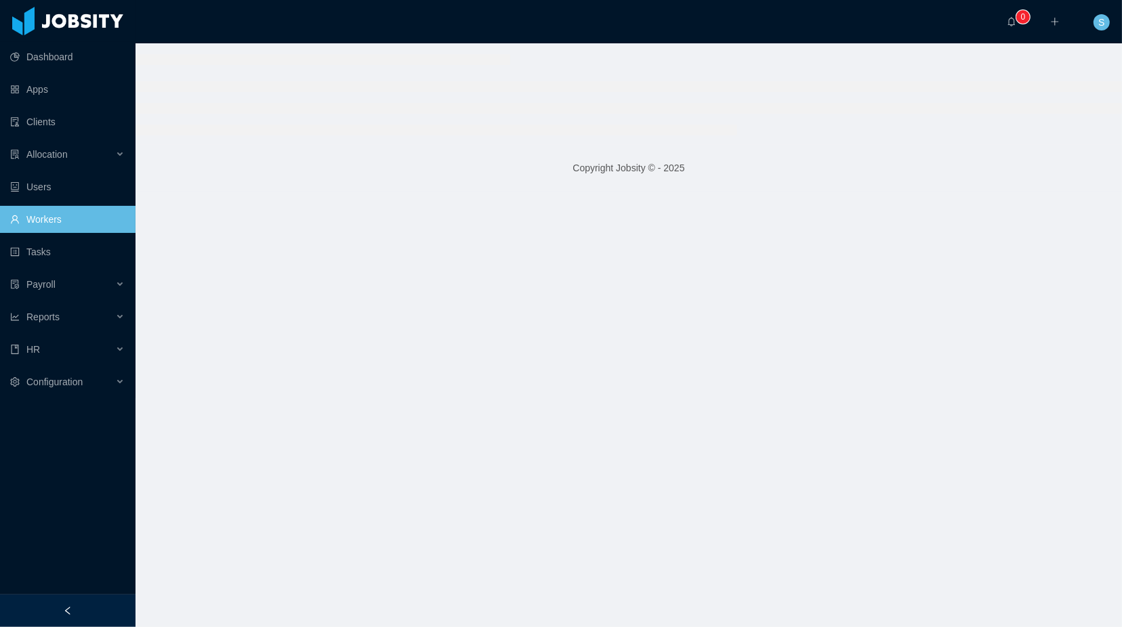 The height and width of the screenshot is (627, 1122). Describe the element at coordinates (1011, 22) in the screenshot. I see `i: icon: bell` at that location.